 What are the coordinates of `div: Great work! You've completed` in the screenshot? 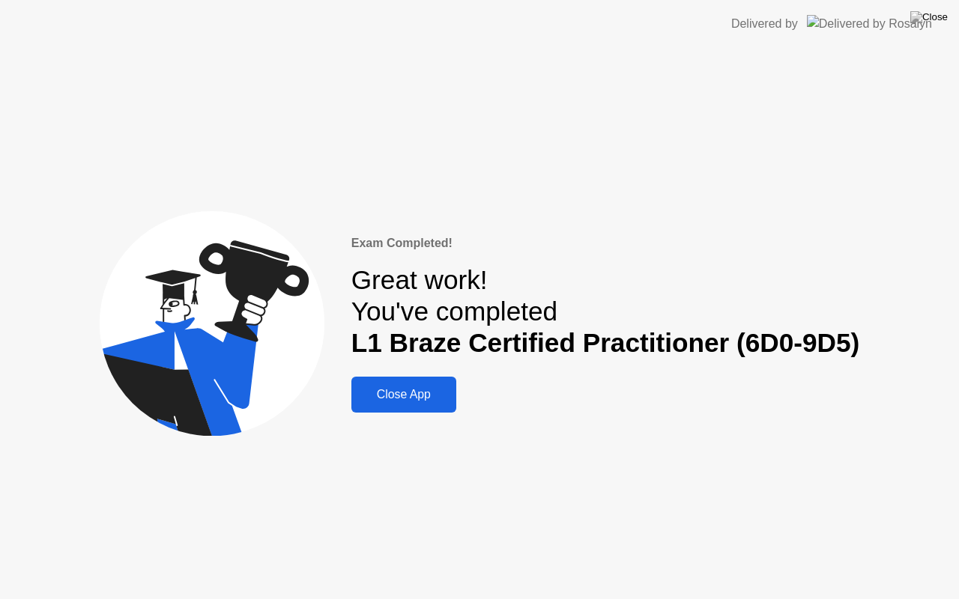 It's located at (605, 312).